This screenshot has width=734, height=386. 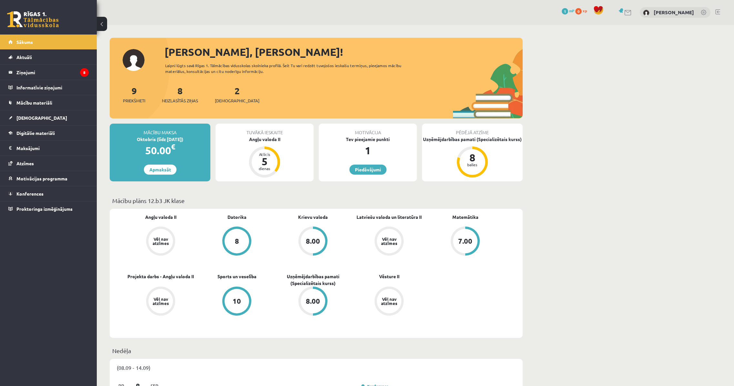 What do you see at coordinates (237, 217) in the screenshot?
I see `a: Datorika` at bounding box center [237, 217].